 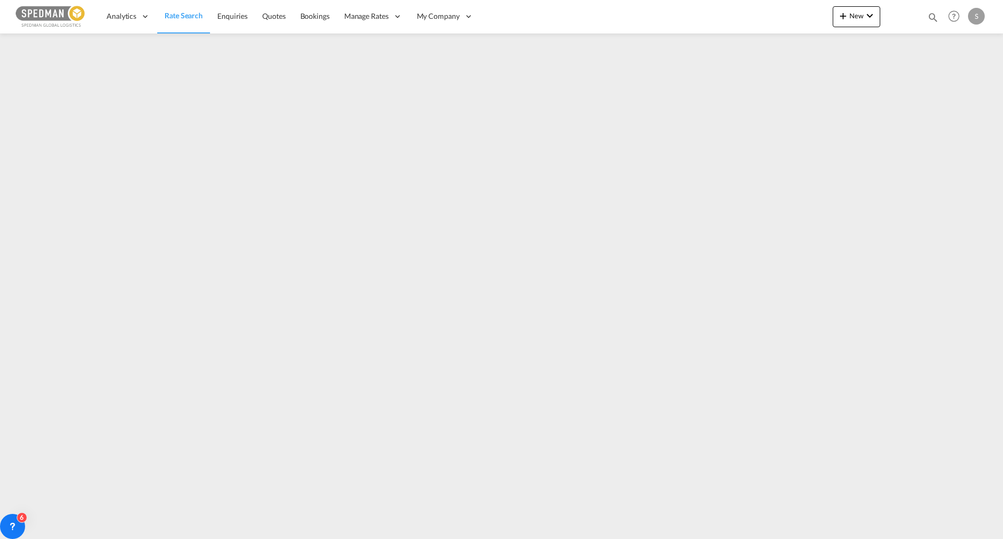 What do you see at coordinates (843, 16) in the screenshot?
I see `md-icon: icon-plus 400-fg` at bounding box center [843, 16].